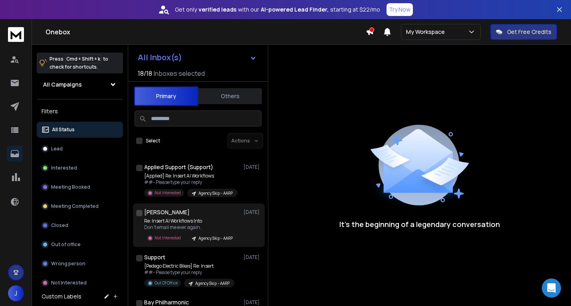 This screenshot has height=306, width=571. I want to click on h1: Applied Support (Support), so click(178, 167).